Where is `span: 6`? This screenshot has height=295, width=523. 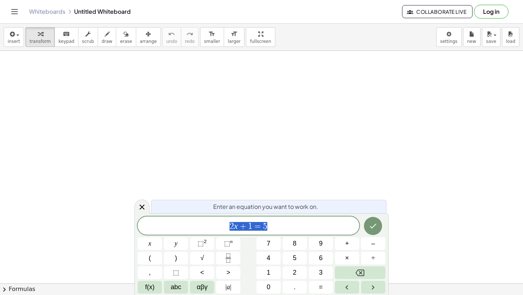
span: 6 is located at coordinates (320, 258).